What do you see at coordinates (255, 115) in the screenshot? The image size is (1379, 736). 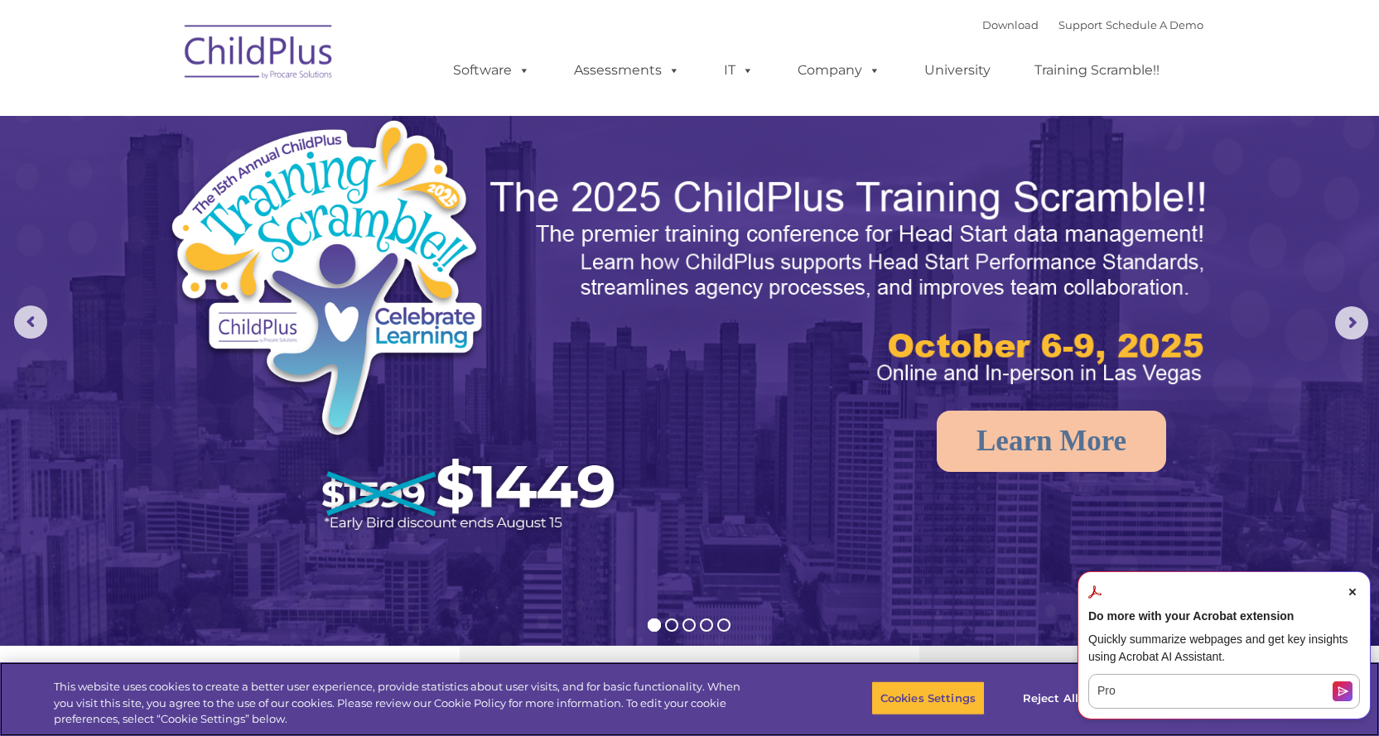 I see `span: Last name` at bounding box center [255, 115].